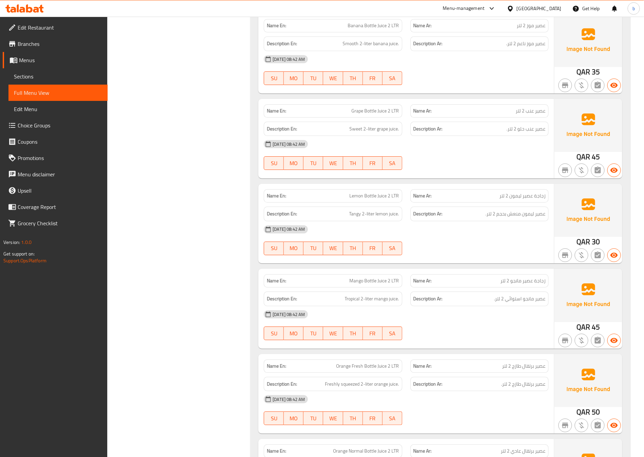 The width and height of the screenshot is (644, 457). I want to click on span: Coverage Report, so click(60, 207).